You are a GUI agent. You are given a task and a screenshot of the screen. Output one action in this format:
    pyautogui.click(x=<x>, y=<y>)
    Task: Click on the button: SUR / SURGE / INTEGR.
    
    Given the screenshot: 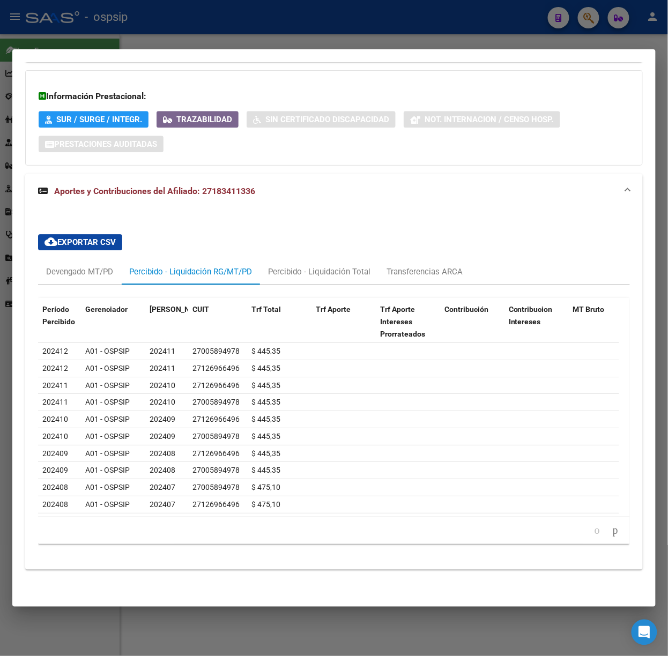 What is the action you would take?
    pyautogui.click(x=93, y=119)
    